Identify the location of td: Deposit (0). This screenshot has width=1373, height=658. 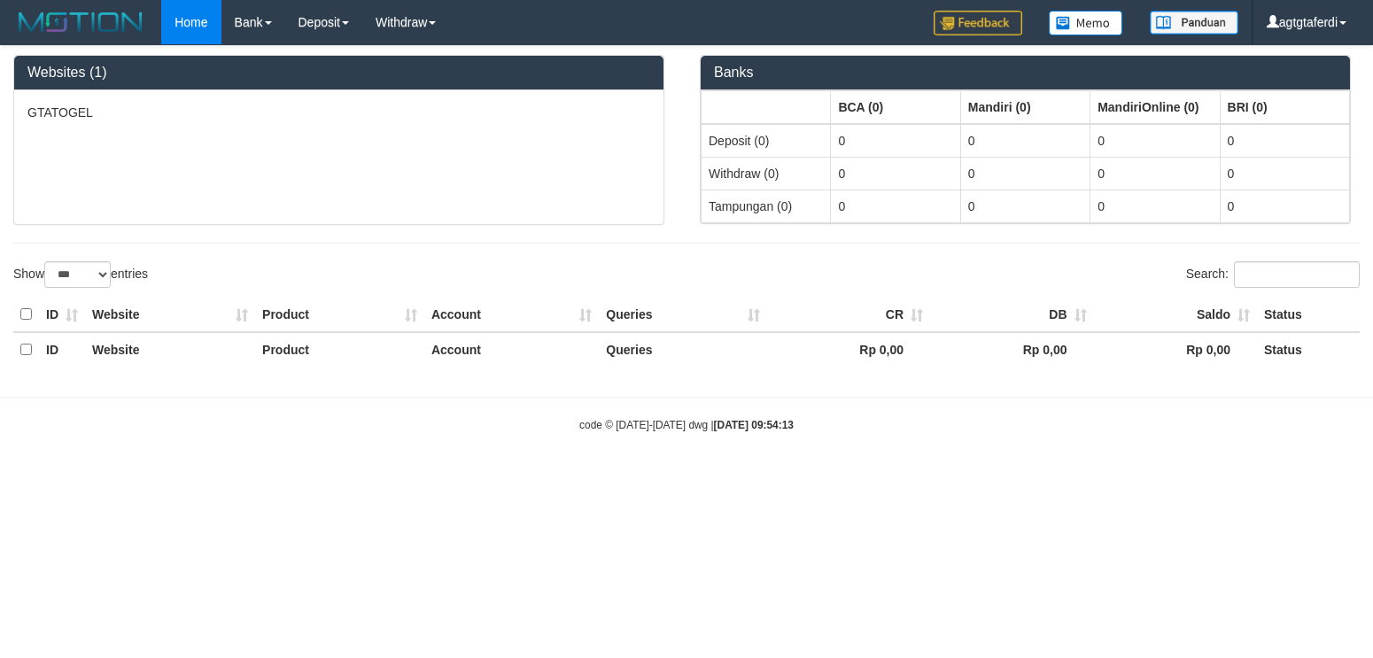
(766, 141).